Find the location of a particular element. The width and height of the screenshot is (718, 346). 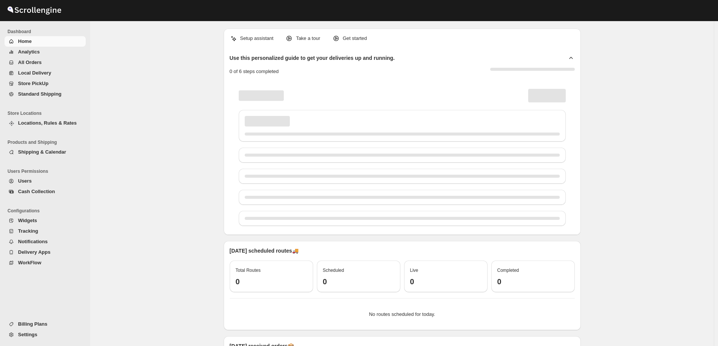

span: Dashboard is located at coordinates (47, 32).